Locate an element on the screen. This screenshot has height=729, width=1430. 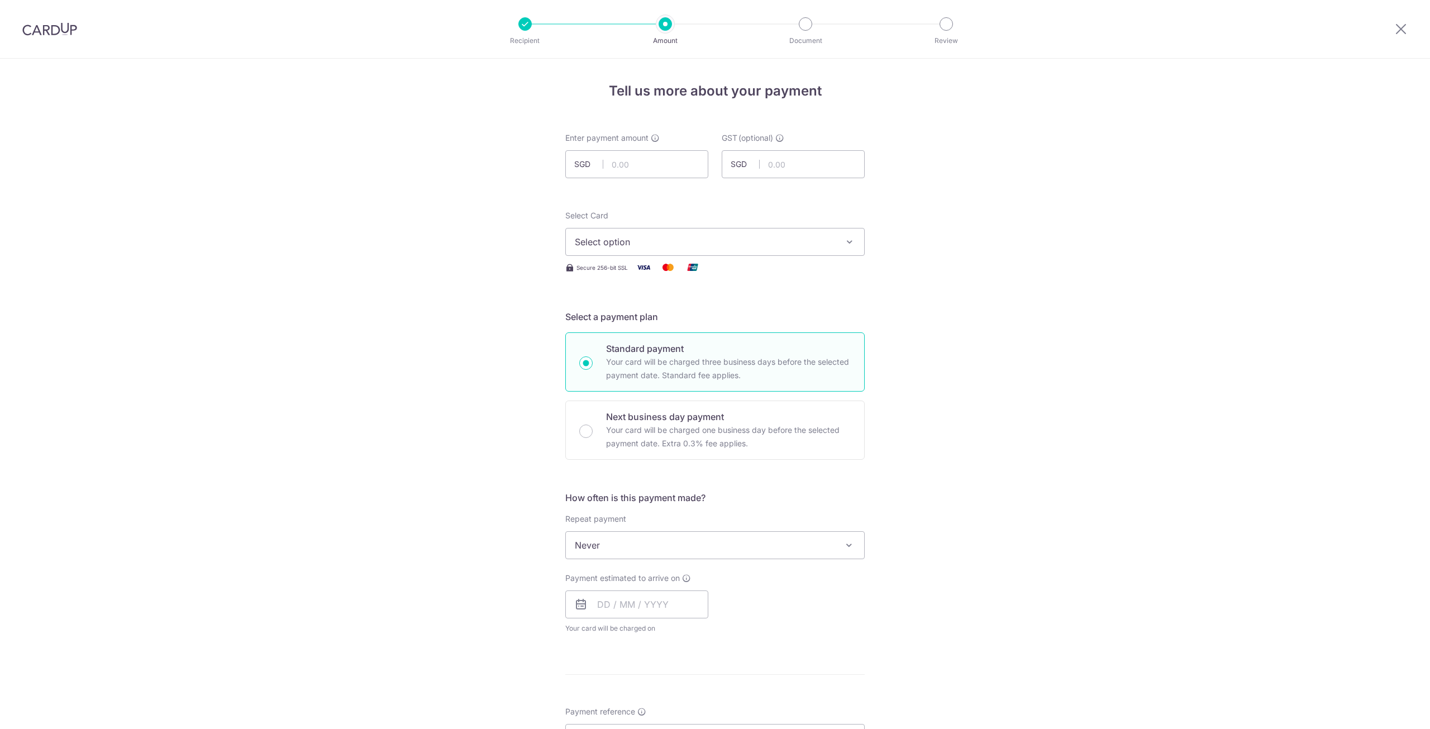
p: Your card will be charged three business days before the selected payment date. Standard fee appl... is located at coordinates (729, 369).